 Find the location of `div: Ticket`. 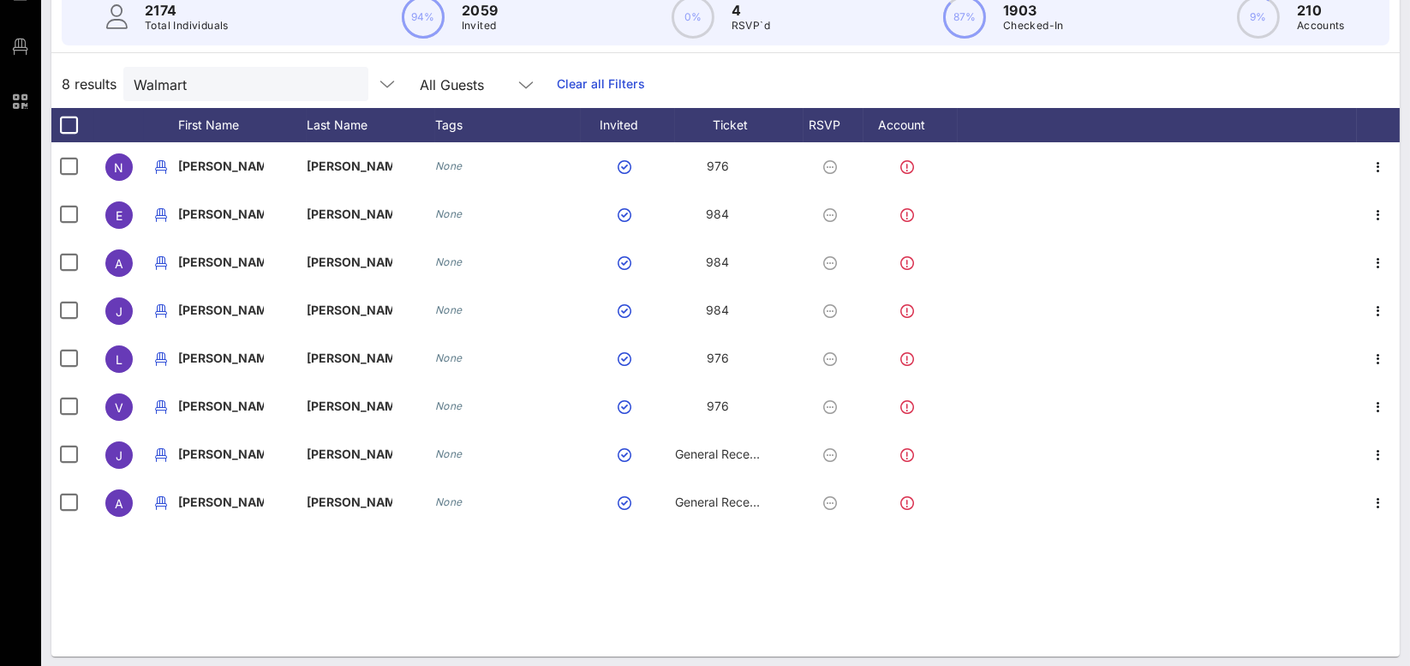

div: Ticket is located at coordinates (739, 125).